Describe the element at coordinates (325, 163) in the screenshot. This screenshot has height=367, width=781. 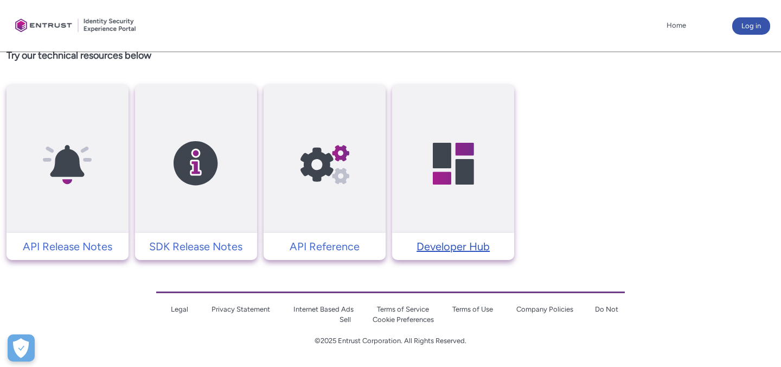
I see `img: API Reference` at that location.